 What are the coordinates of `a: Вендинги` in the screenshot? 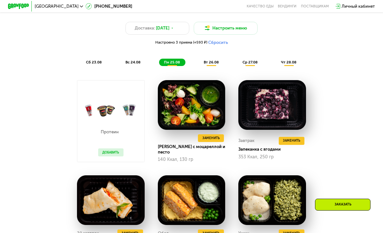 It's located at (287, 6).